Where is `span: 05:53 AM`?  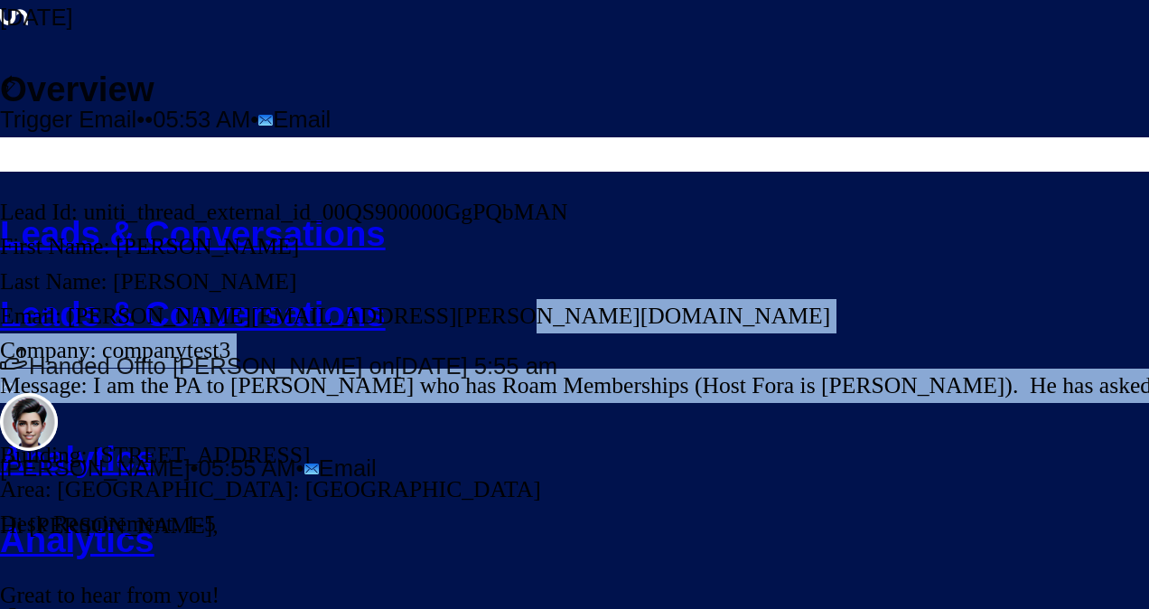 span: 05:53 AM is located at coordinates (201, 119).